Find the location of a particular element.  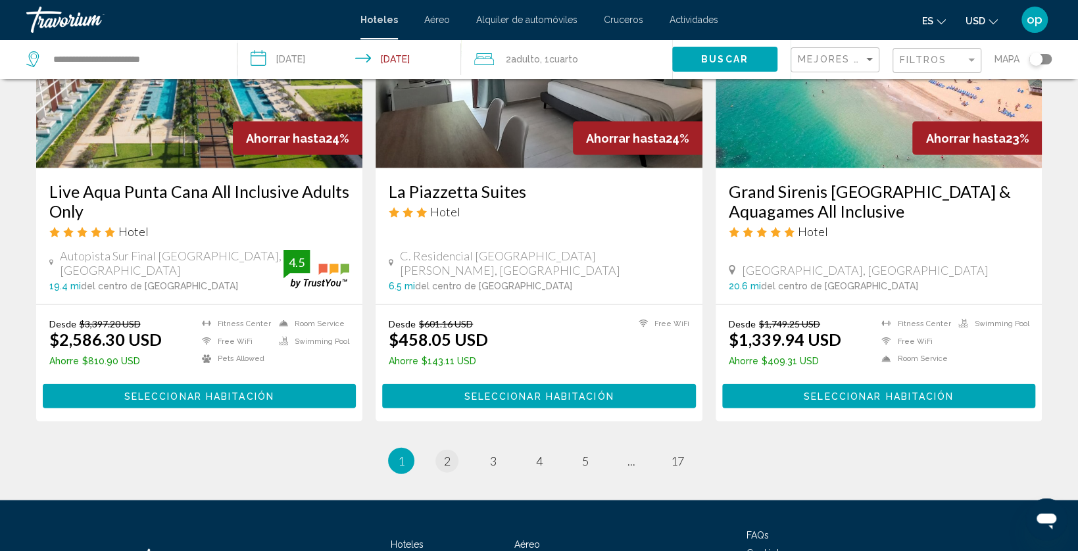

span: Adulto is located at coordinates (526, 59).